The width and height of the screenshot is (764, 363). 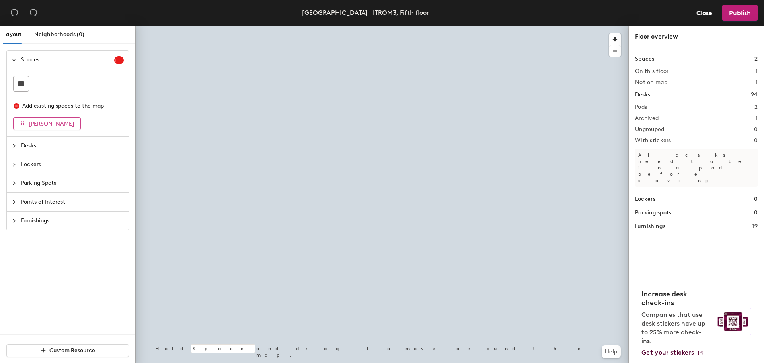 I want to click on span: Points of Interest, so click(x=72, y=202).